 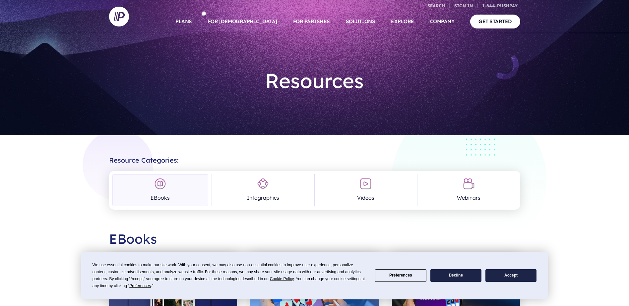 What do you see at coordinates (160, 190) in the screenshot?
I see `a: EBooks` at bounding box center [160, 190].